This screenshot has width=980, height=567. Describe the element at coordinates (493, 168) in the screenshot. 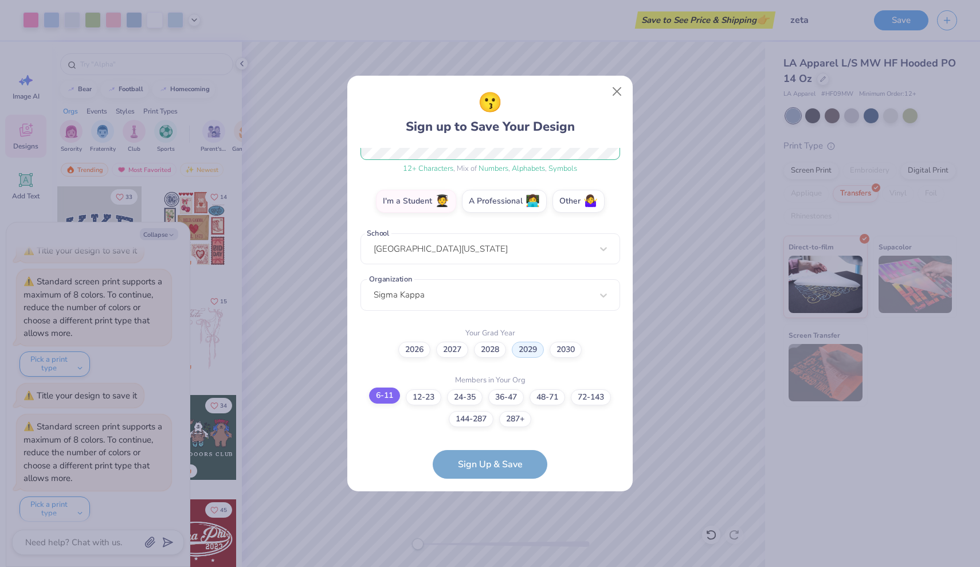

I see `span: Numbers` at that location.